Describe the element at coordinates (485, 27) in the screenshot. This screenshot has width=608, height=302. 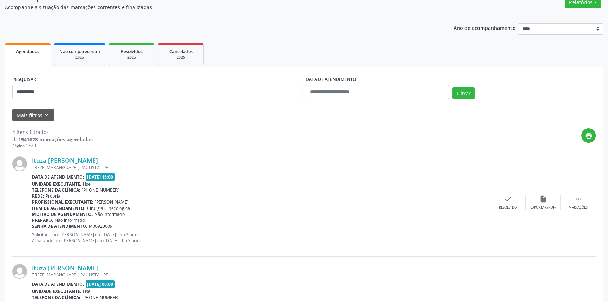
I see `p: Ano de acompanhamento` at that location.